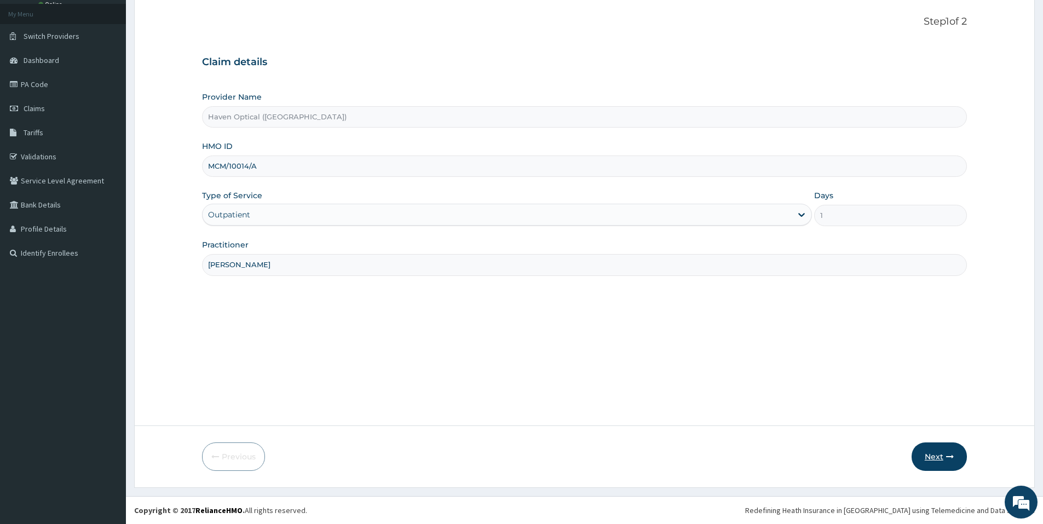  What do you see at coordinates (229, 215) in the screenshot?
I see `div: Outpatient` at bounding box center [229, 215].